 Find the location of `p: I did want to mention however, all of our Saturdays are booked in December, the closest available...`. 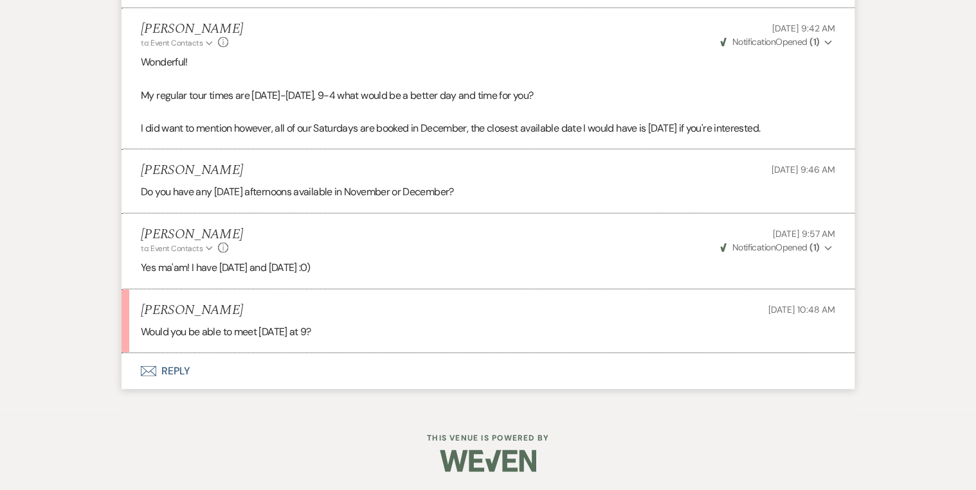

p: I did want to mention however, all of our Saturdays are booked in December, the closest available... is located at coordinates (488, 129).